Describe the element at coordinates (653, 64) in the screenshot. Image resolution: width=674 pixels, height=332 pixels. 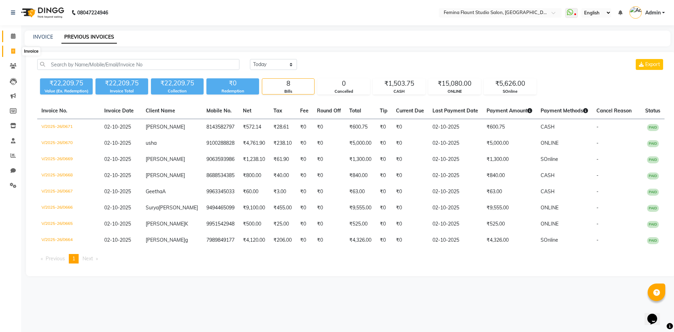
I see `span: Export` at that location.